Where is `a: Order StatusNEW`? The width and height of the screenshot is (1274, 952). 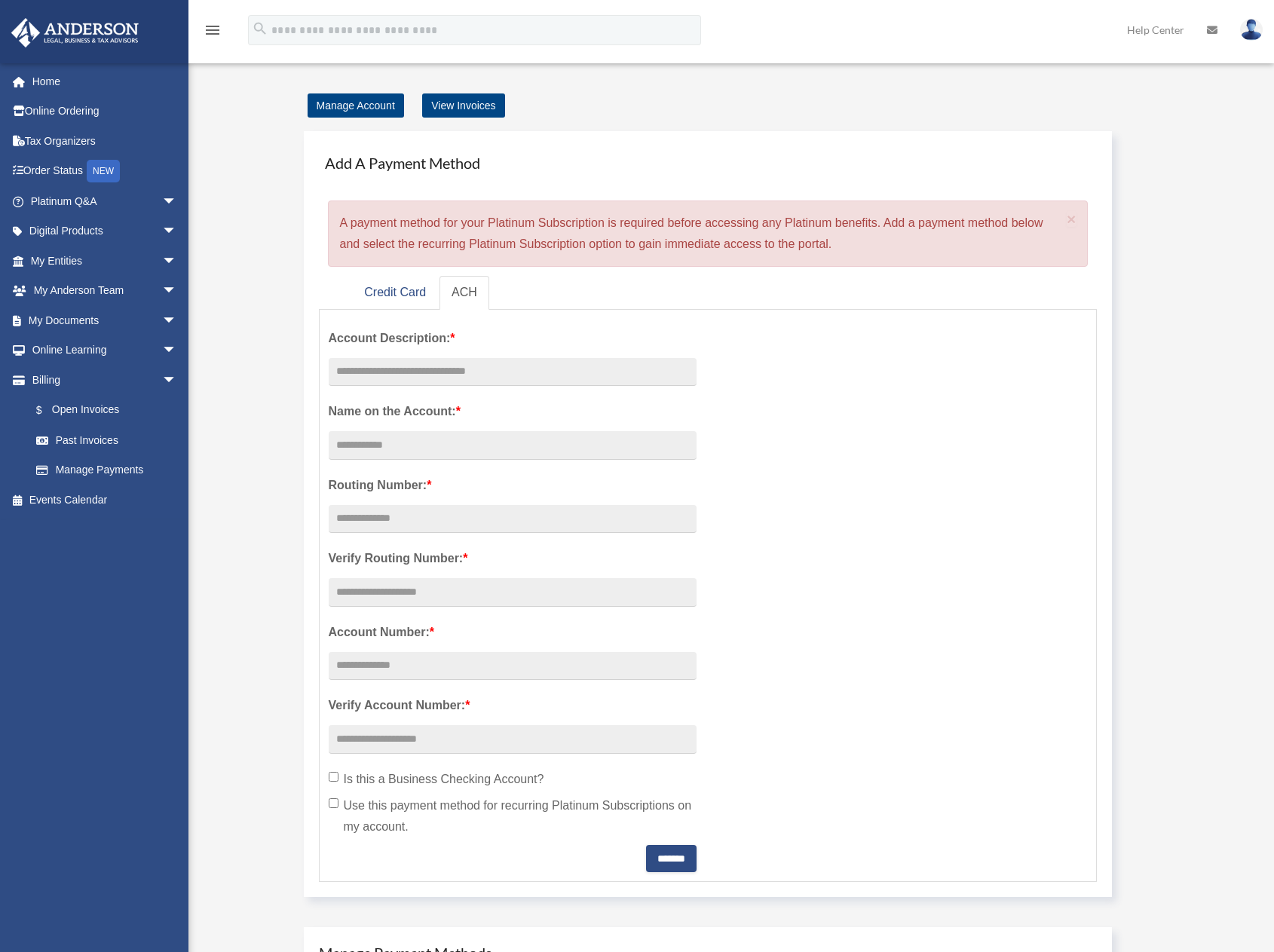
a: Order StatusNEW is located at coordinates (105, 171).